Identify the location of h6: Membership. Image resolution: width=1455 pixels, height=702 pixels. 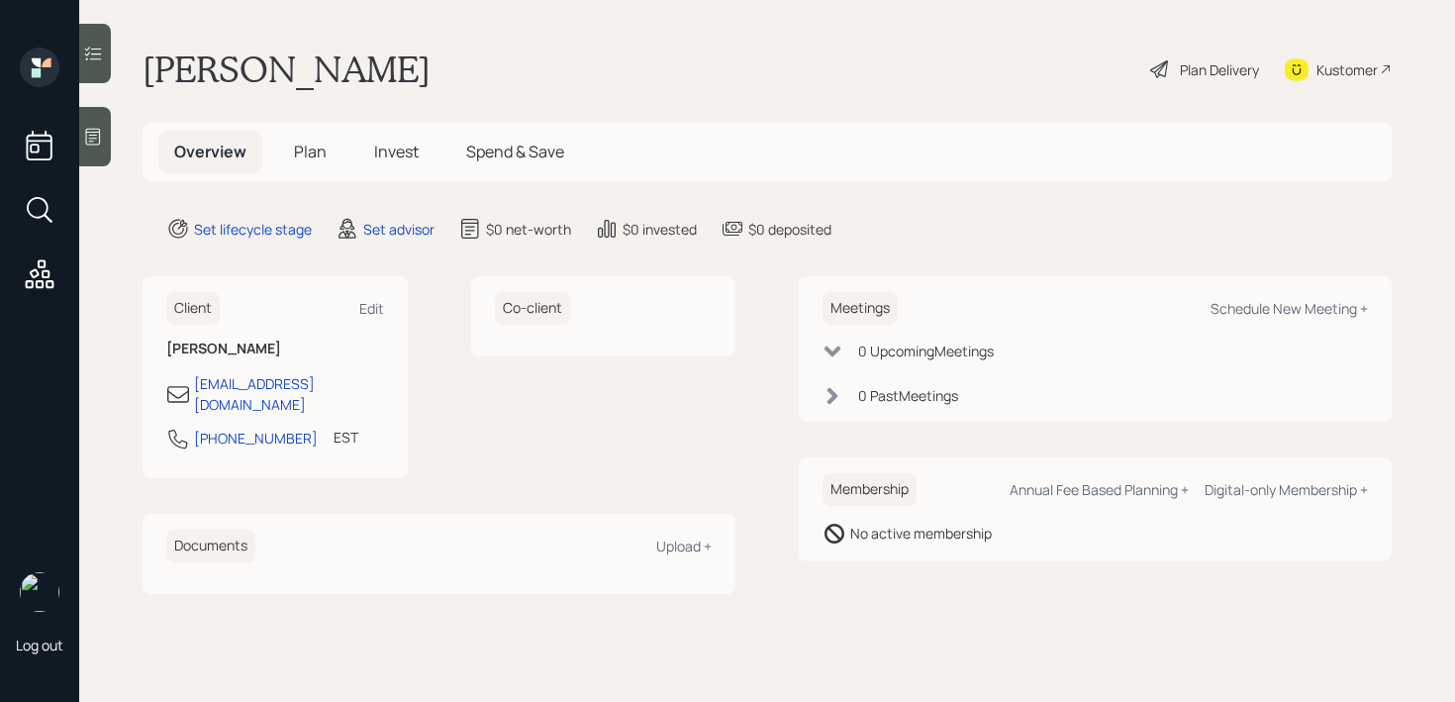
(869, 489).